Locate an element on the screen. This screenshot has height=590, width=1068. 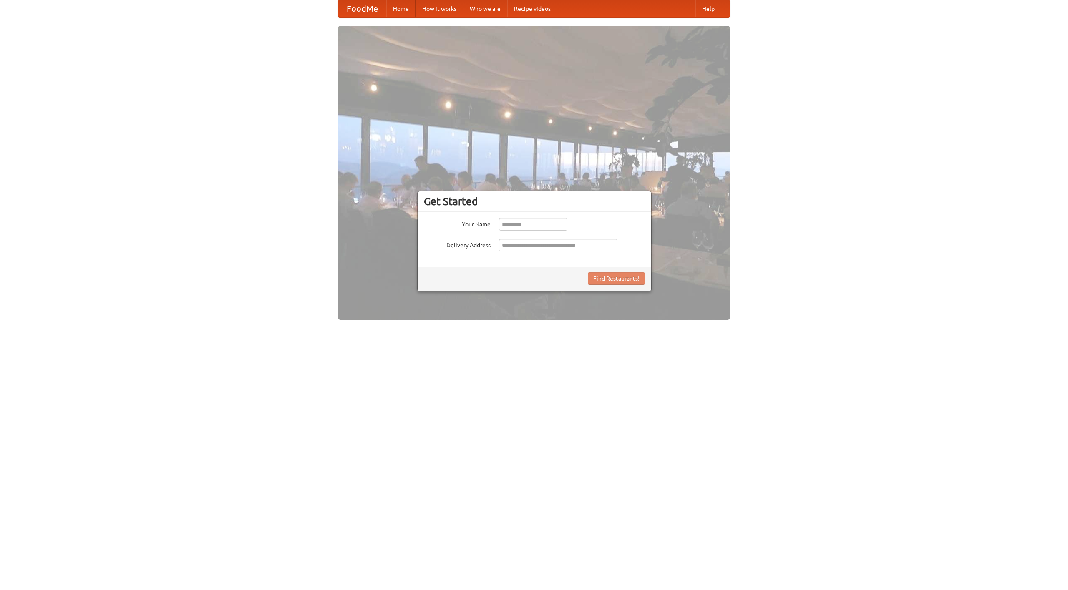
h3: Get Started is located at coordinates (534, 201).